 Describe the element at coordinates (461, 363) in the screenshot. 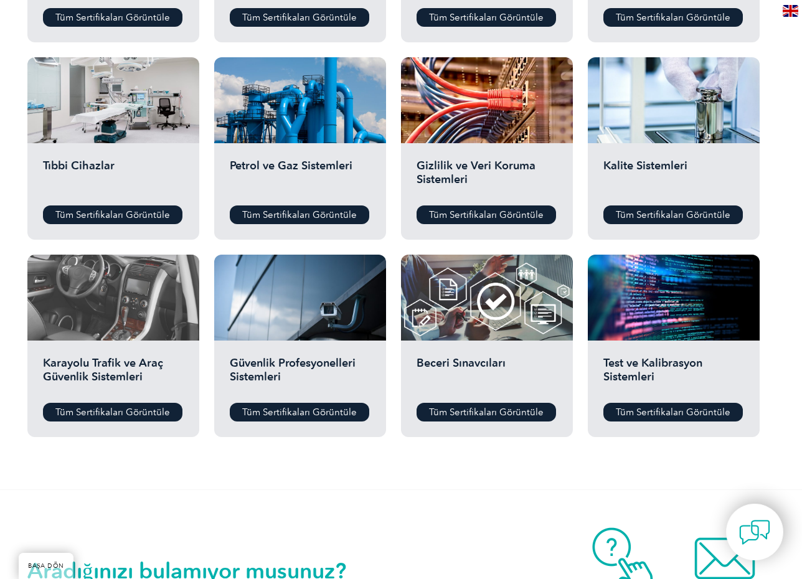

I see `font: Beceri Sınavcıları` at that location.